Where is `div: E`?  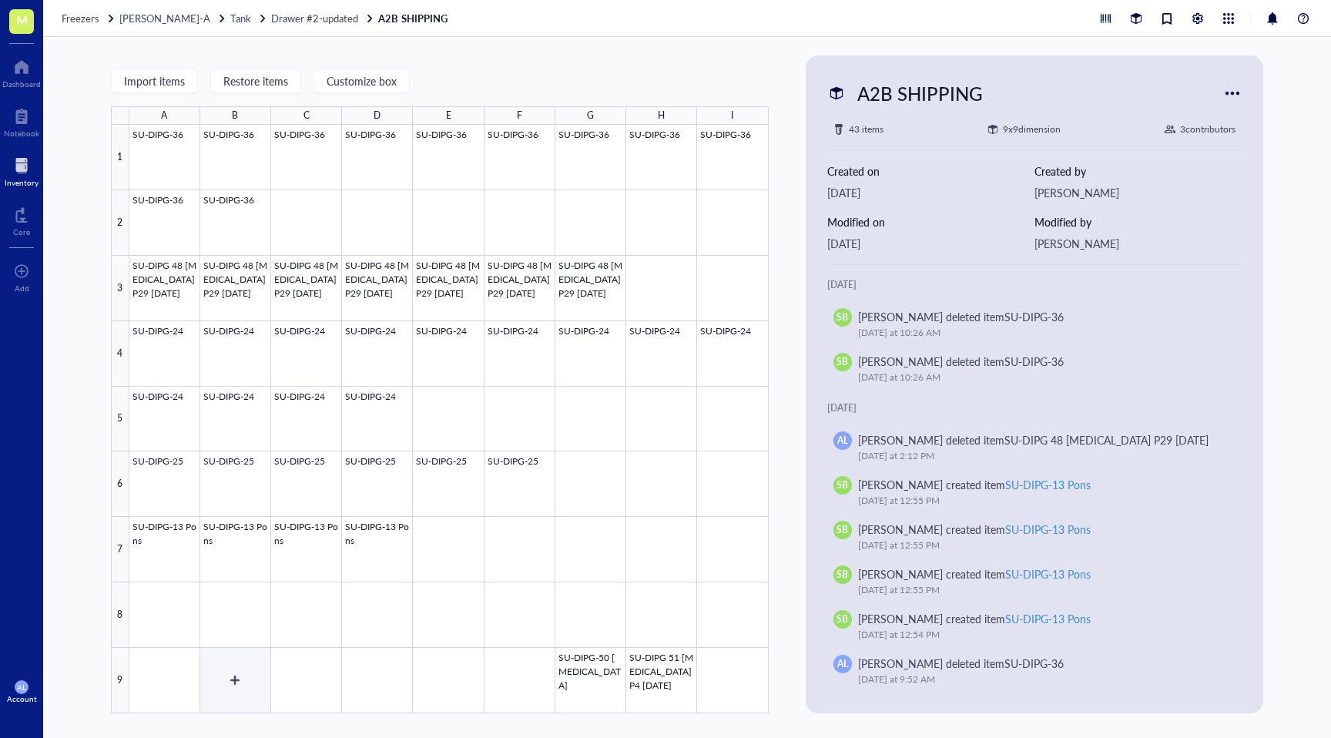 div: E is located at coordinates (448, 116).